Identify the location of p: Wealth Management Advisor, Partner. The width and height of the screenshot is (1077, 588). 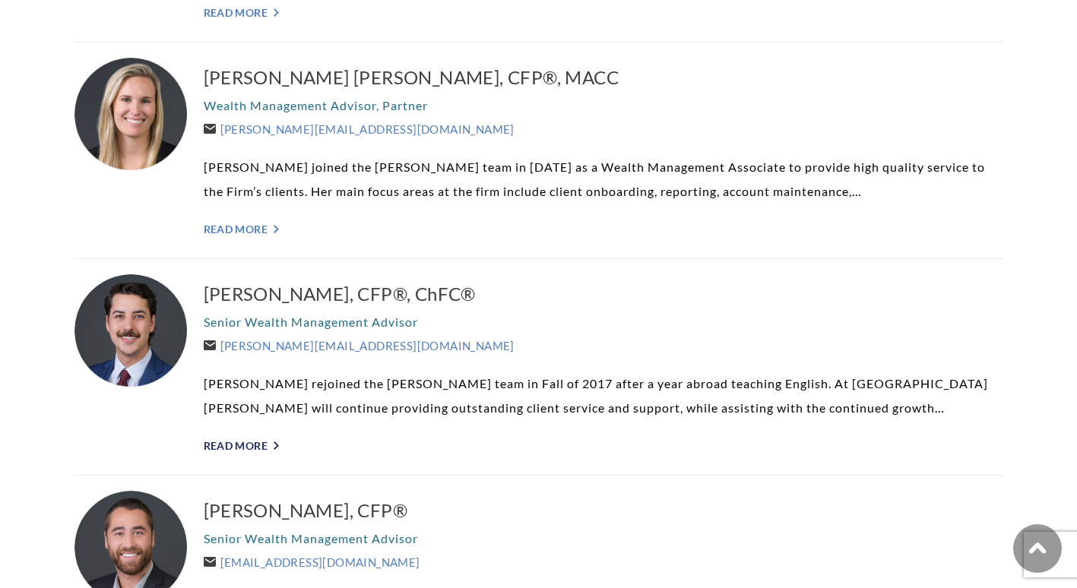
(604, 106).